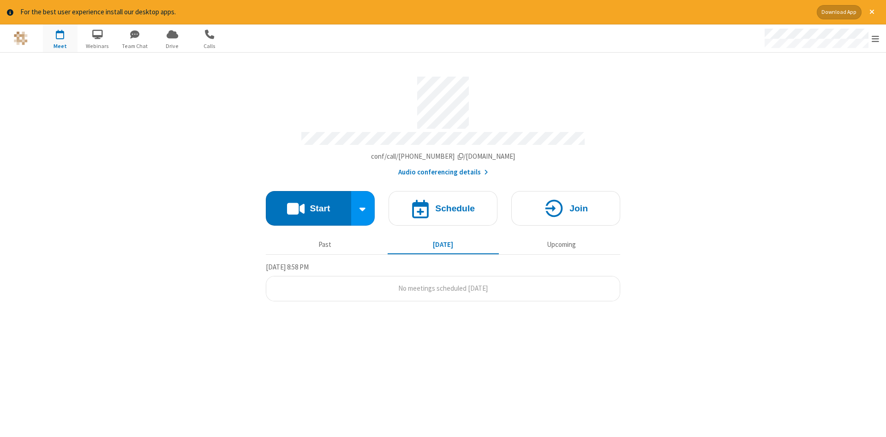  What do you see at coordinates (443, 156) in the screenshot?
I see `button: Copy my meeting room linkCopy my meeting room link` at bounding box center [443, 156].